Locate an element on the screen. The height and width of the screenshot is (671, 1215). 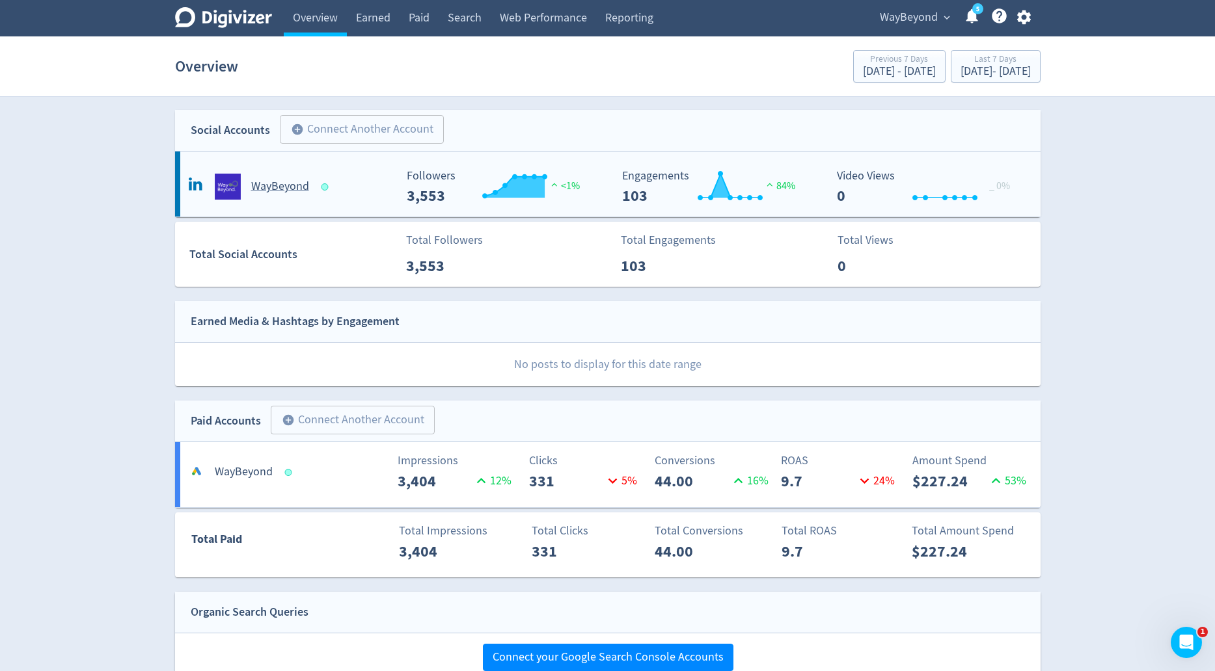
p: Impressions is located at coordinates (456, 461).